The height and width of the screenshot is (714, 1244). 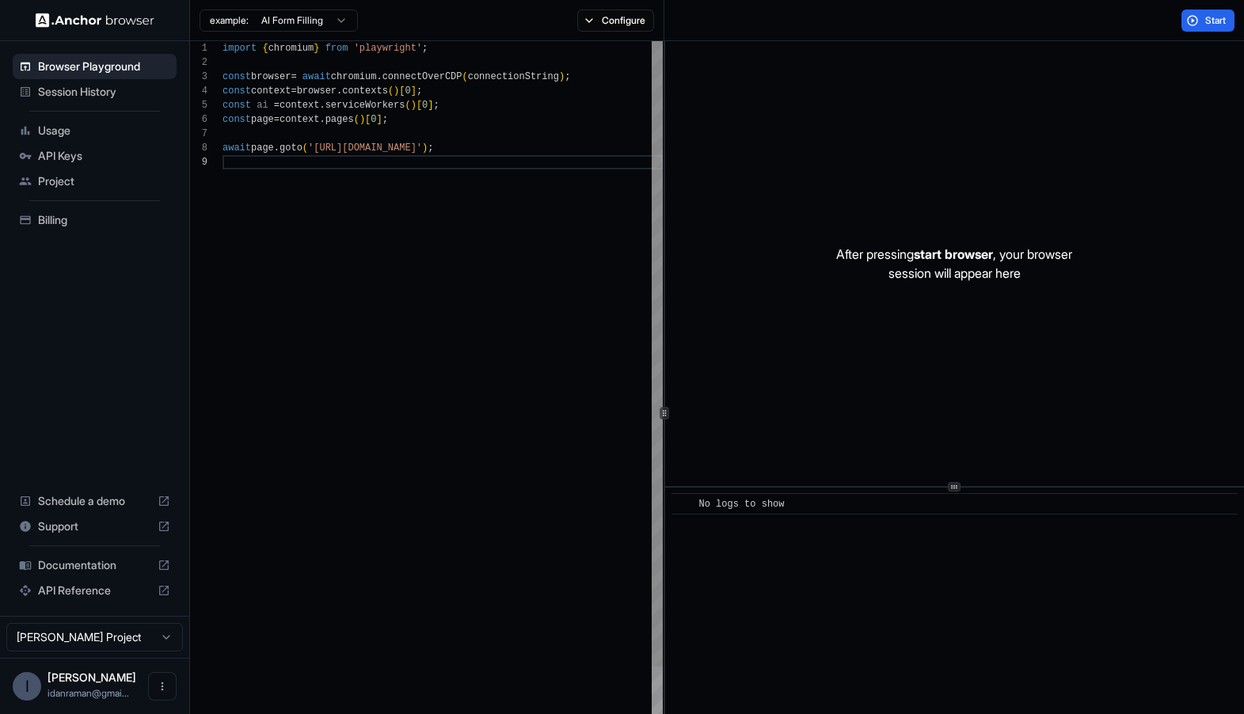 What do you see at coordinates (954, 264) in the screenshot?
I see `p: After pressing , your browser session will appear here` at bounding box center [954, 264].